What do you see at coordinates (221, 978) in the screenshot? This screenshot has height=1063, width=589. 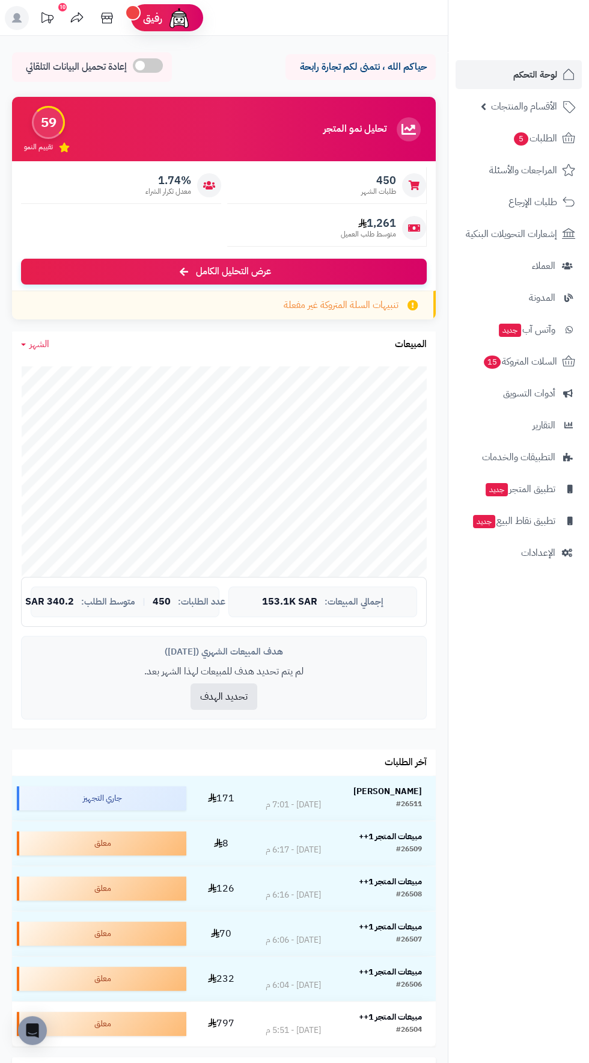 I see `td: 232` at bounding box center [221, 978].